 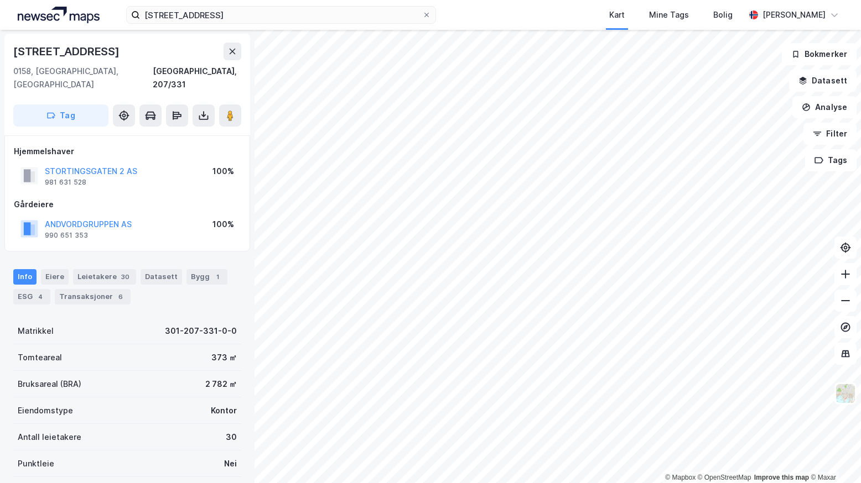 What do you see at coordinates (45, 411) in the screenshot?
I see `div: Eiendomstype` at bounding box center [45, 411].